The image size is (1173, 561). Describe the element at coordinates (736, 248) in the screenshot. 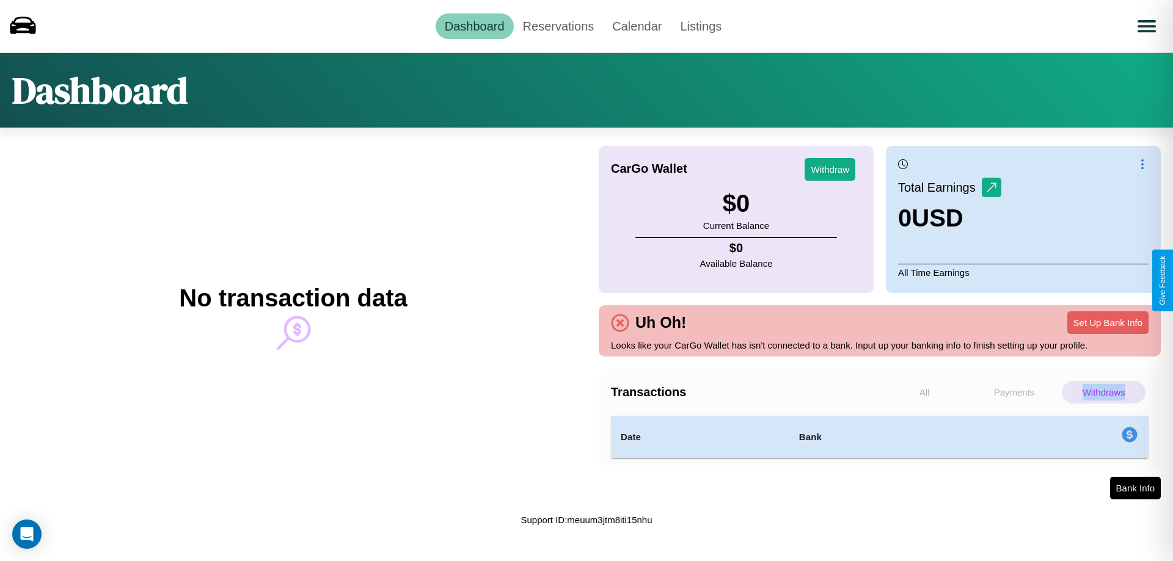

I see `h4: $ 0` at that location.